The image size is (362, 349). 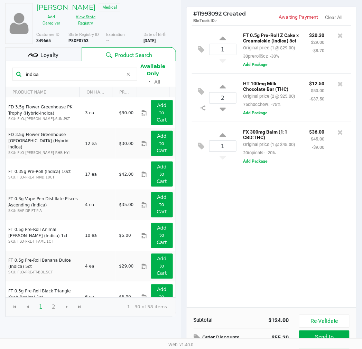 I want to click on td: 17 ea, so click(x=99, y=174).